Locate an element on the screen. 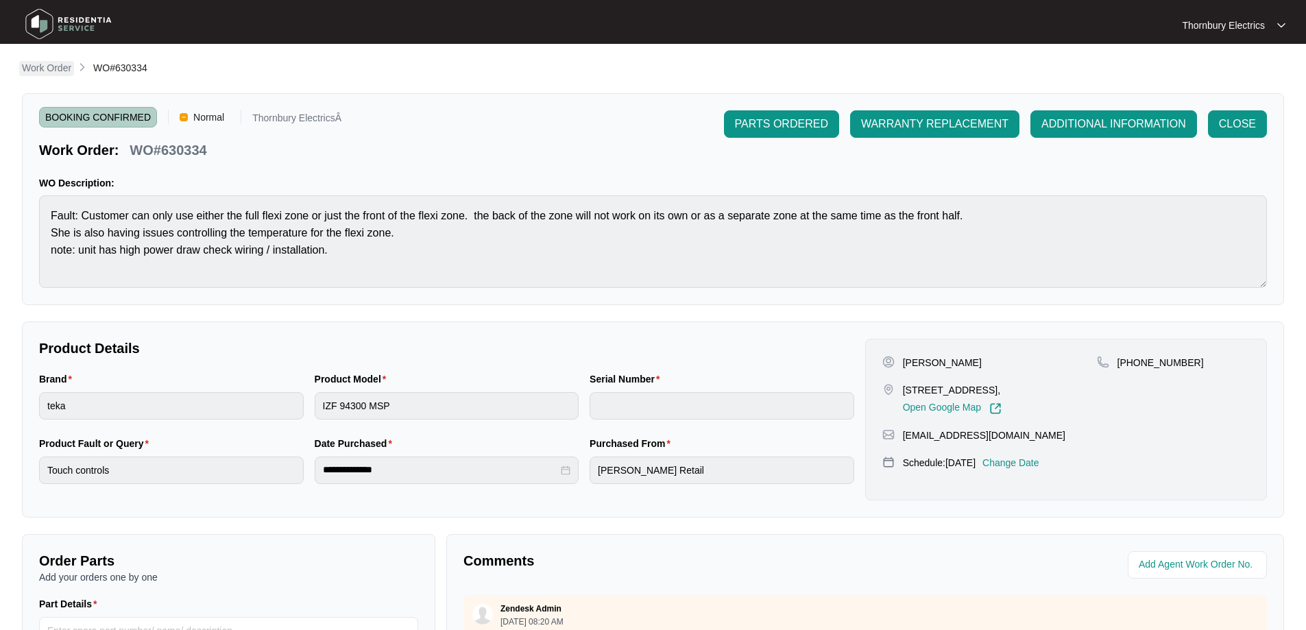  p: Work Order is located at coordinates (47, 68).